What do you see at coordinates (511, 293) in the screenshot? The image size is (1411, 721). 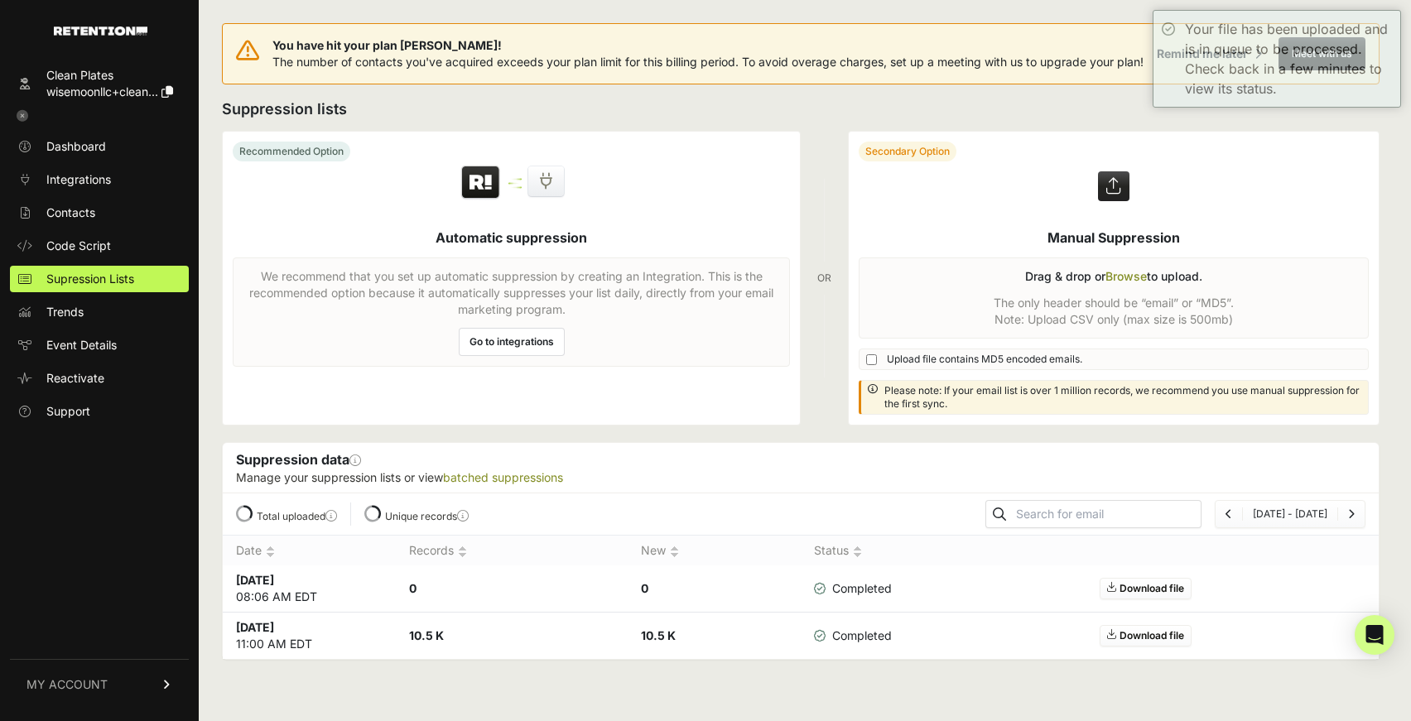 I see `p: We recommend that you set up automatic suppression by creating an Integration. This is the recomm...` at bounding box center [511, 293].